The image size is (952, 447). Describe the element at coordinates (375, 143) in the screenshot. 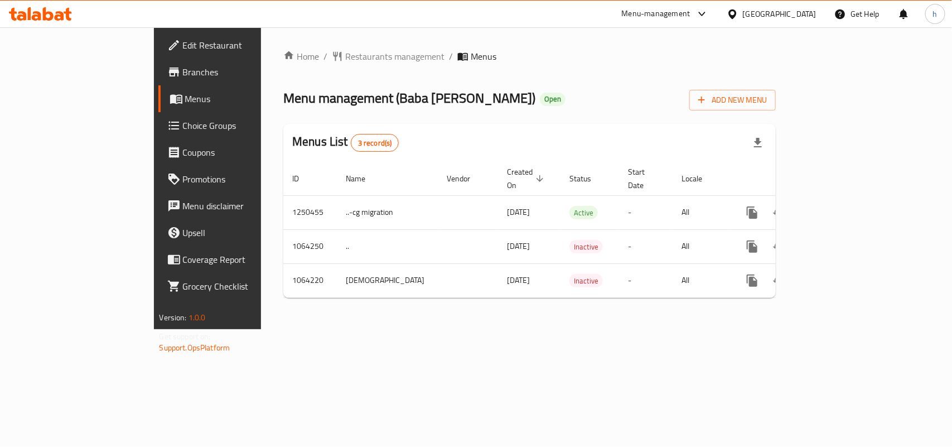

I see `span: 3 record(s)` at that location.